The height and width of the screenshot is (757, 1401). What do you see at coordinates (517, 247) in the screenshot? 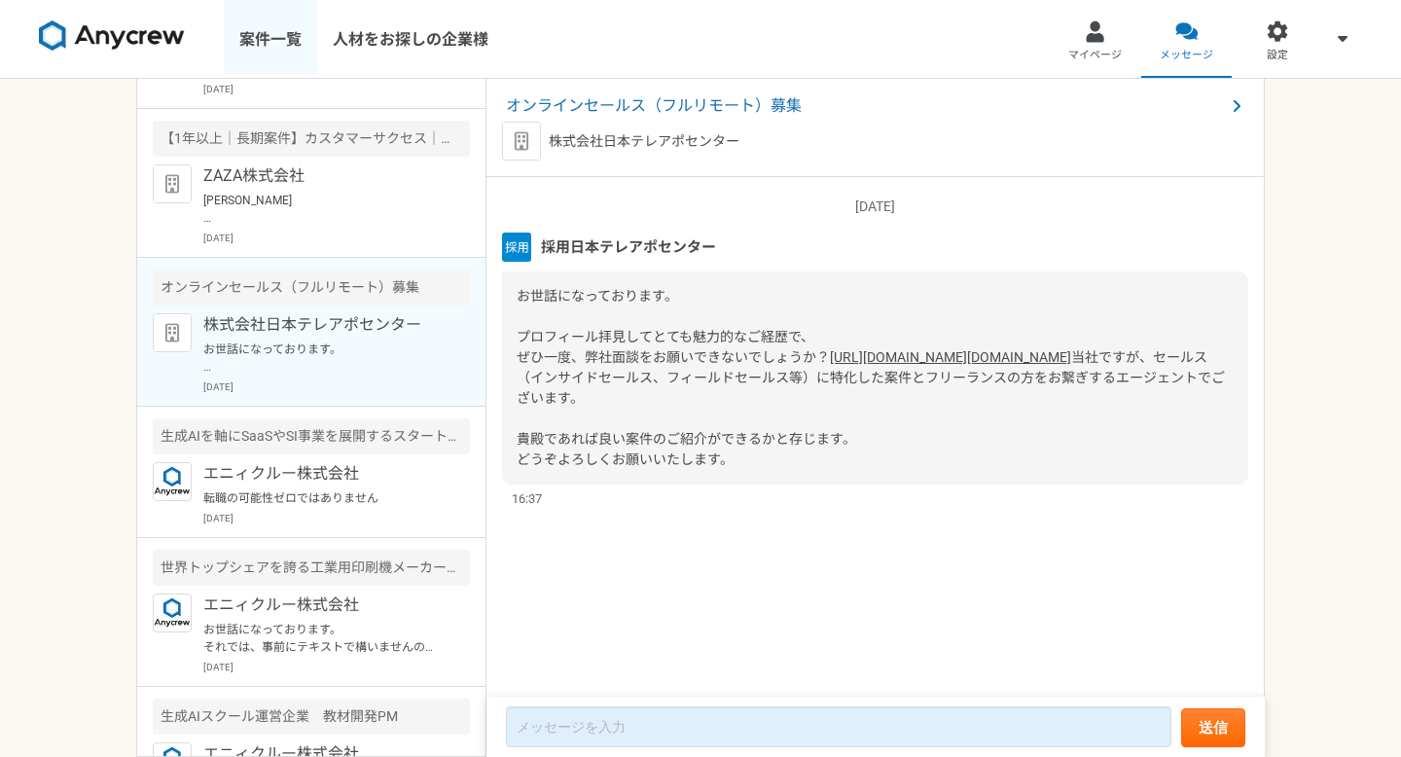
I see `img: unnamed.png` at bounding box center [517, 247].